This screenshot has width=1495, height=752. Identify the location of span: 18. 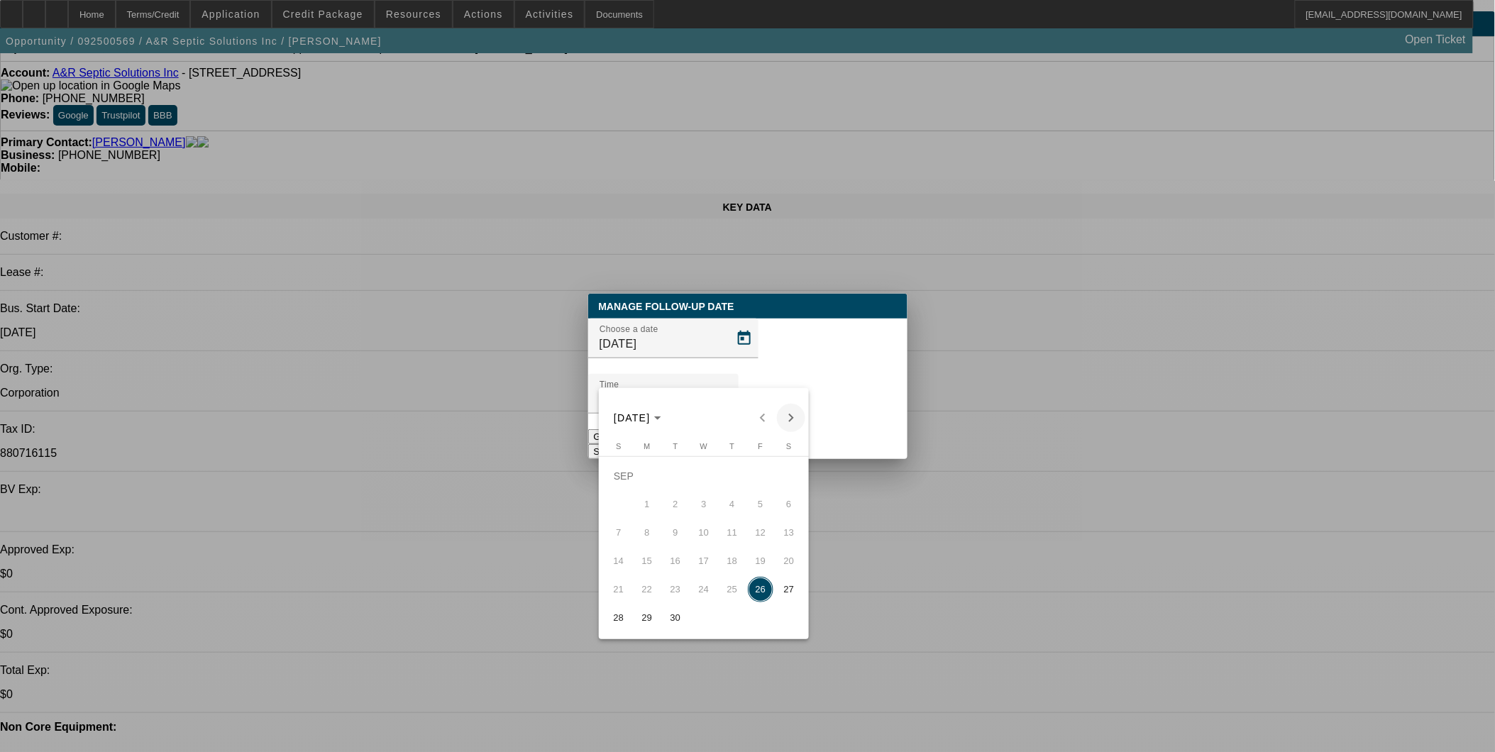
(732, 561).